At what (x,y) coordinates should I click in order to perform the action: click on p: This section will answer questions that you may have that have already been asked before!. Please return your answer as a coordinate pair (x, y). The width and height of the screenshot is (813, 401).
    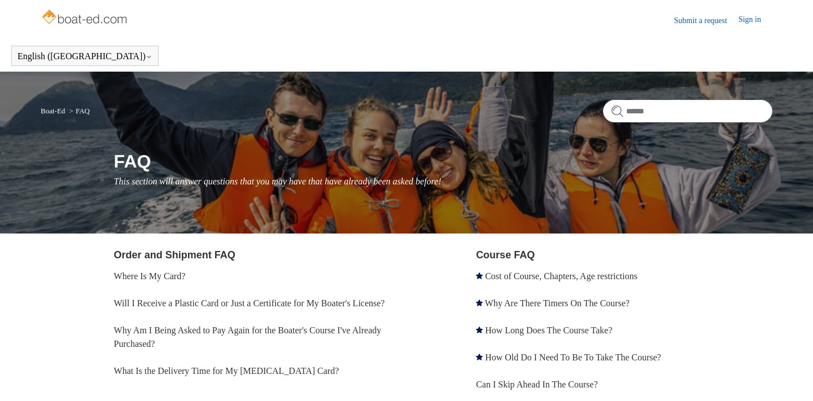
    Looking at the image, I should click on (443, 182).